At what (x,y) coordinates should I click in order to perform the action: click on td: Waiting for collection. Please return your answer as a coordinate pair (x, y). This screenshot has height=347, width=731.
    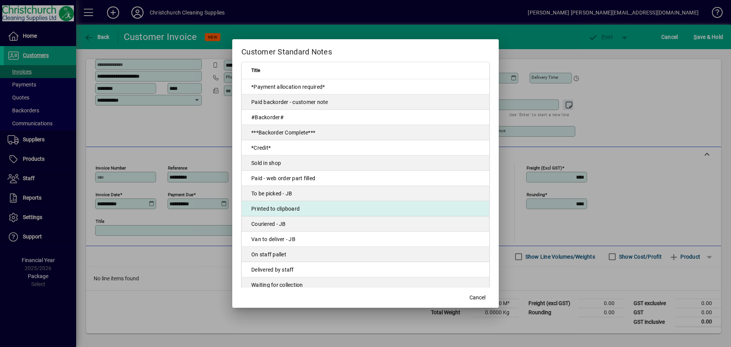
    Looking at the image, I should click on (366, 285).